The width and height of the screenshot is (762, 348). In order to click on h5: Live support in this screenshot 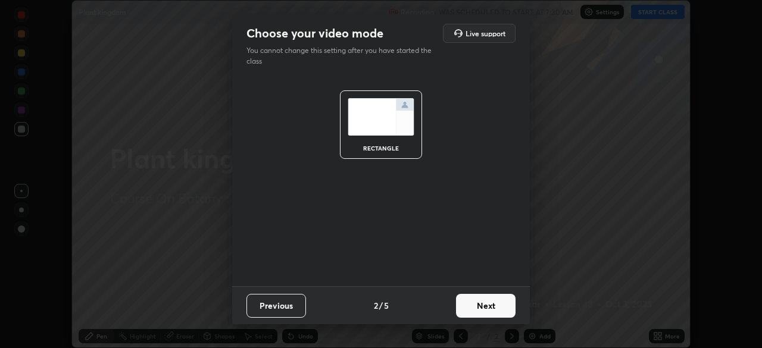, I will do `click(485, 33)`.